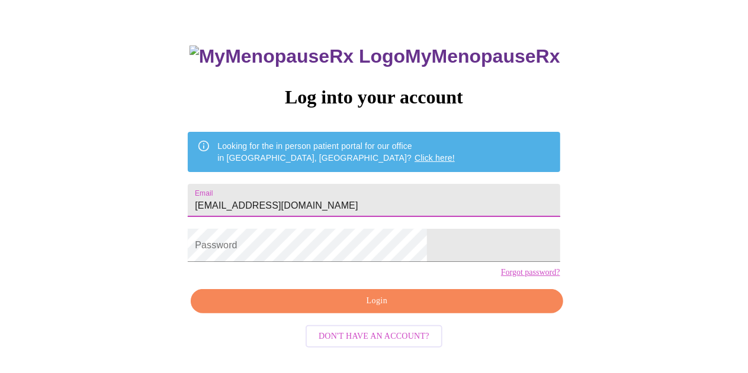  Describe the element at coordinates (373, 337) in the screenshot. I see `span: Don't have an account?` at that location.